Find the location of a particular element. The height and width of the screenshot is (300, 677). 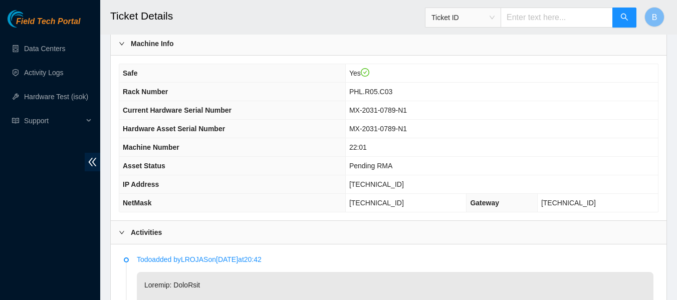

span: Ticket ID is located at coordinates (463, 18).